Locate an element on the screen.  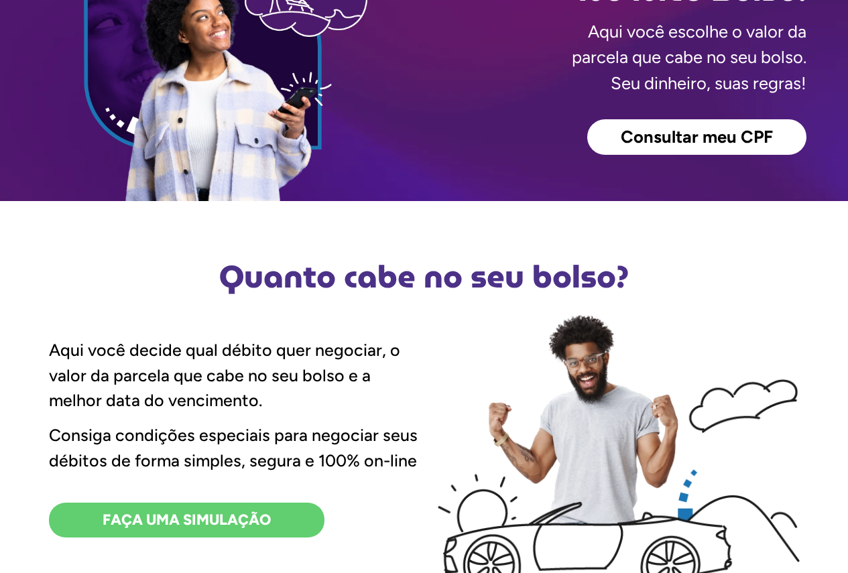
span: FAÇA UMA SIMULAÇÃO is located at coordinates (186, 520).